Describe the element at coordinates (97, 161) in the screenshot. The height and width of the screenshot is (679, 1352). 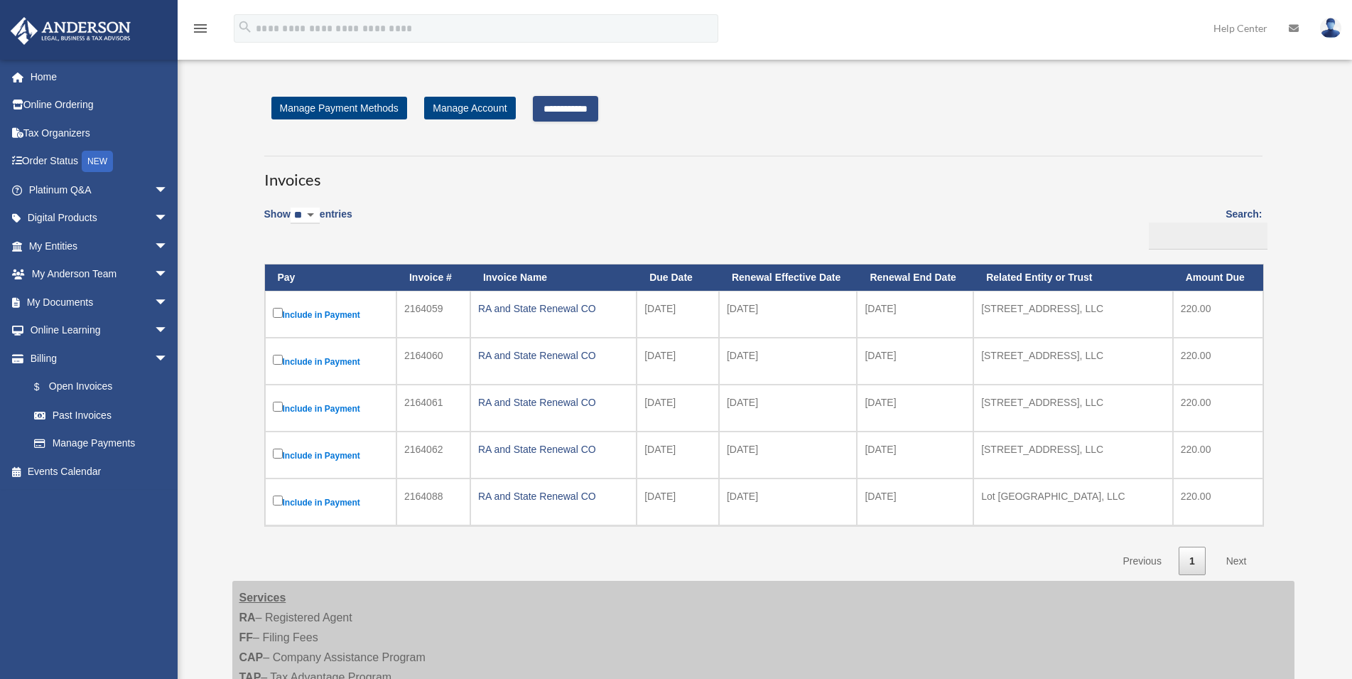
I see `div: NEW` at that location.